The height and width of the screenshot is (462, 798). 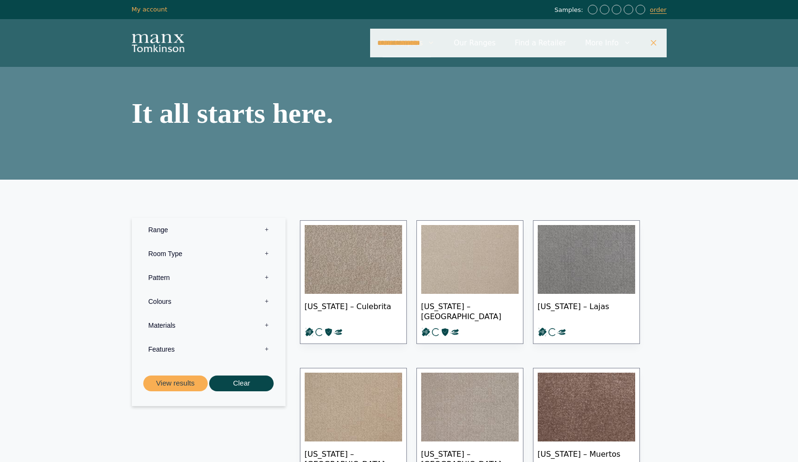 I want to click on label: Features, so click(x=209, y=349).